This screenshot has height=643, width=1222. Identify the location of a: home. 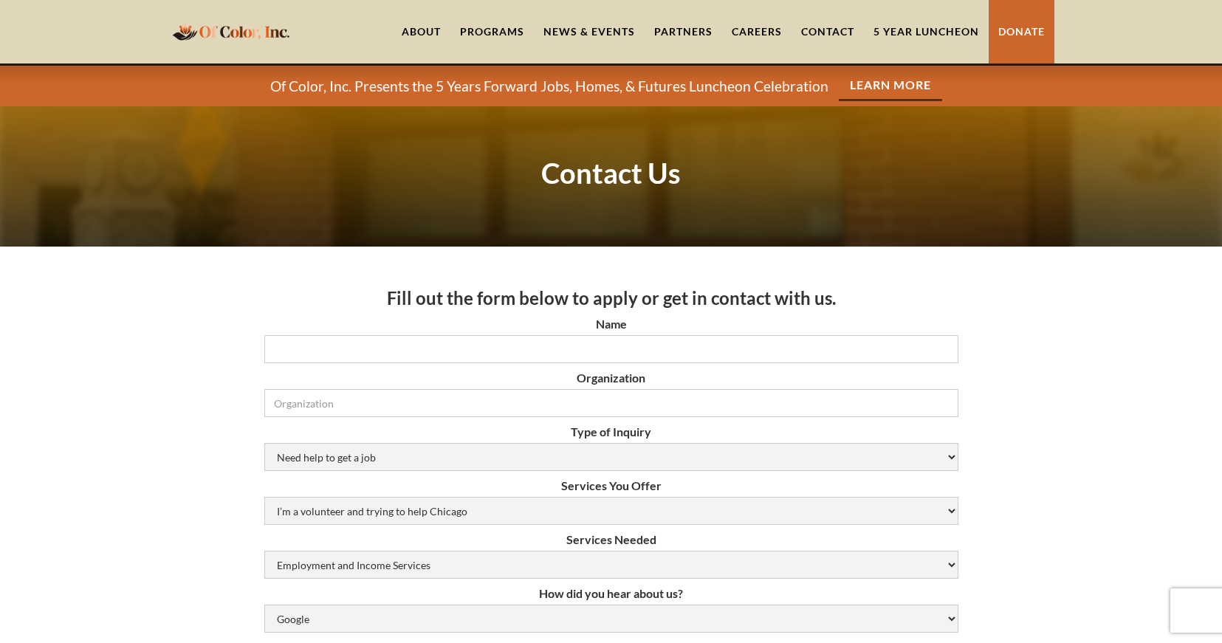
(231, 31).